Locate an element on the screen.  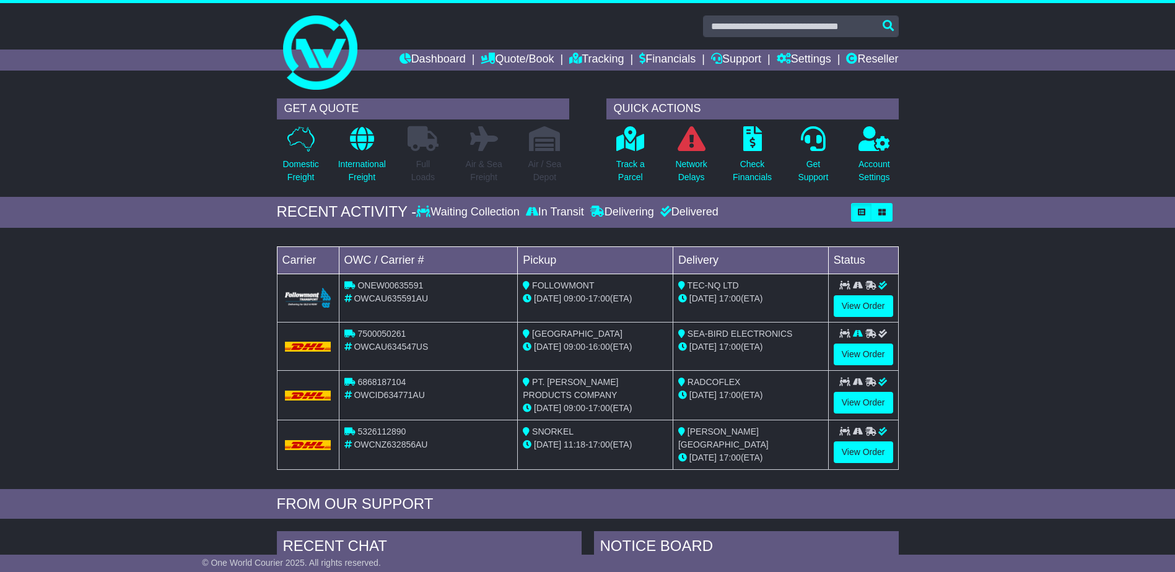
a: Support is located at coordinates (736, 60).